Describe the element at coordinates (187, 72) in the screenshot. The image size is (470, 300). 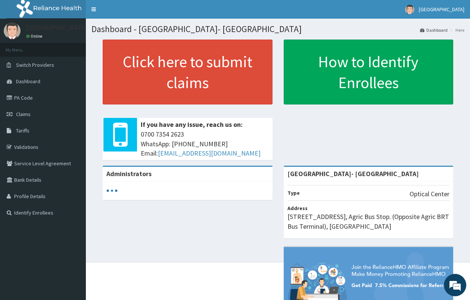
I see `a: Click here to submit claims` at that location.